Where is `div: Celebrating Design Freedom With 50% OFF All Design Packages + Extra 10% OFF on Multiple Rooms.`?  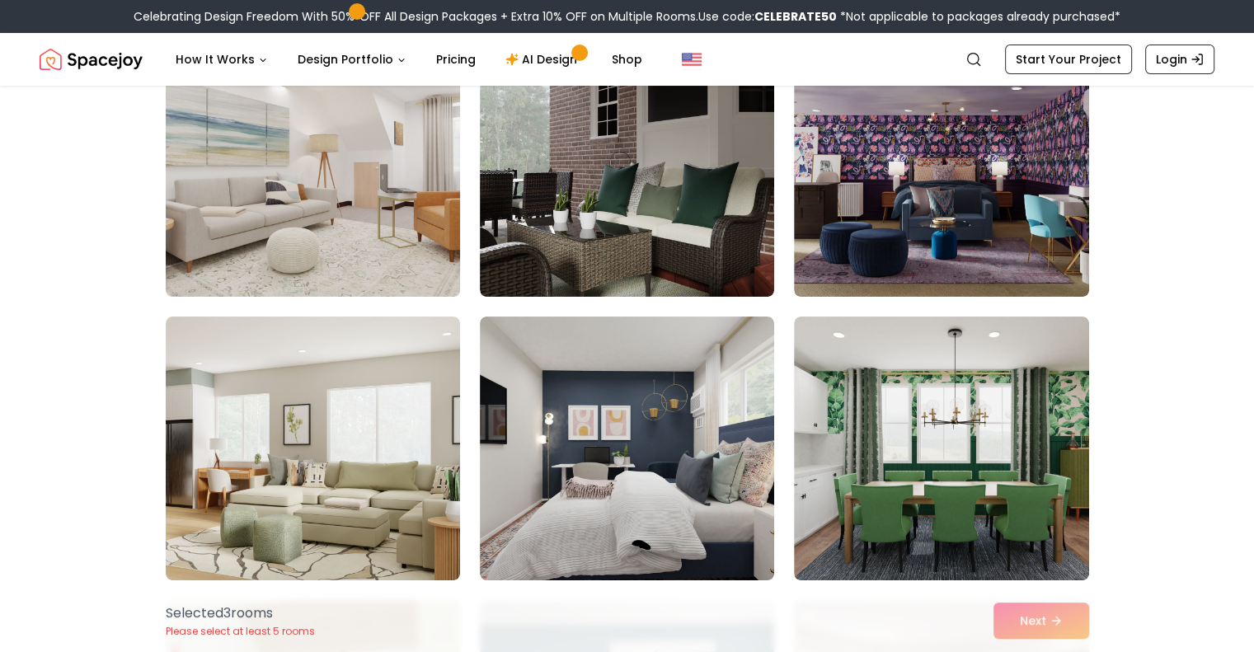
div: Celebrating Design Freedom With 50% OFF All Design Packages + Extra 10% OFF on Multiple Rooms. is located at coordinates (627, 16).